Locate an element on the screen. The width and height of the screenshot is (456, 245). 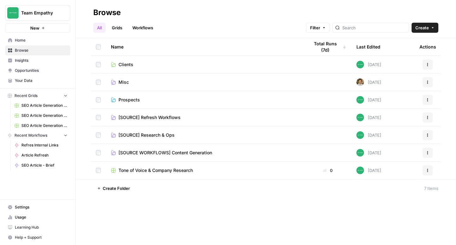
a: Home is located at coordinates (38, 40).